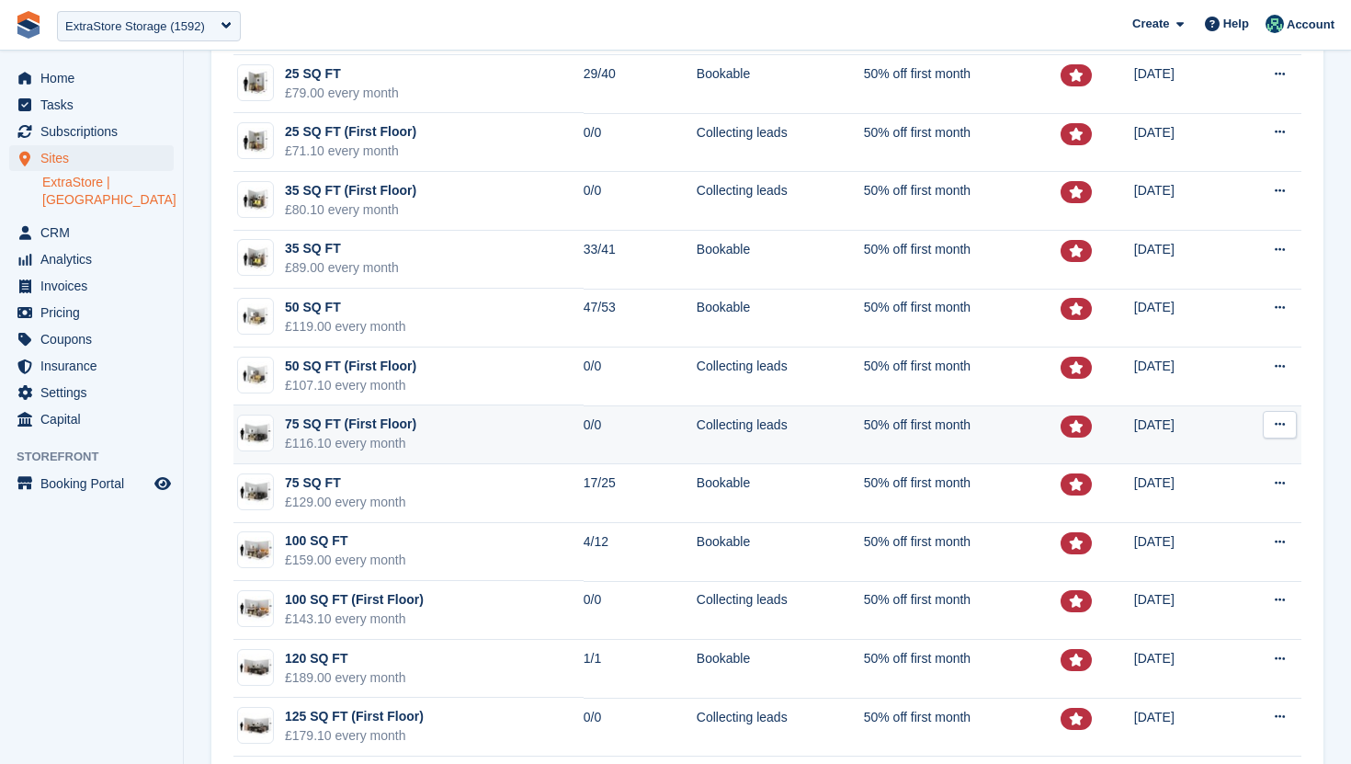 Image resolution: width=1351 pixels, height=764 pixels. I want to click on div: £143.10 every month, so click(354, 619).